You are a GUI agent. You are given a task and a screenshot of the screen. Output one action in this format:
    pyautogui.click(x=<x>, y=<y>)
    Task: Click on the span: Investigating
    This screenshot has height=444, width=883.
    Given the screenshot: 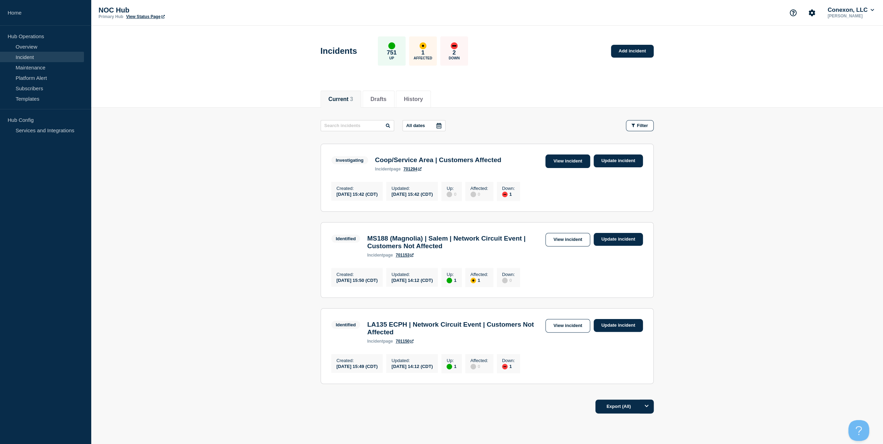 What is the action you would take?
    pyautogui.click(x=350, y=160)
    